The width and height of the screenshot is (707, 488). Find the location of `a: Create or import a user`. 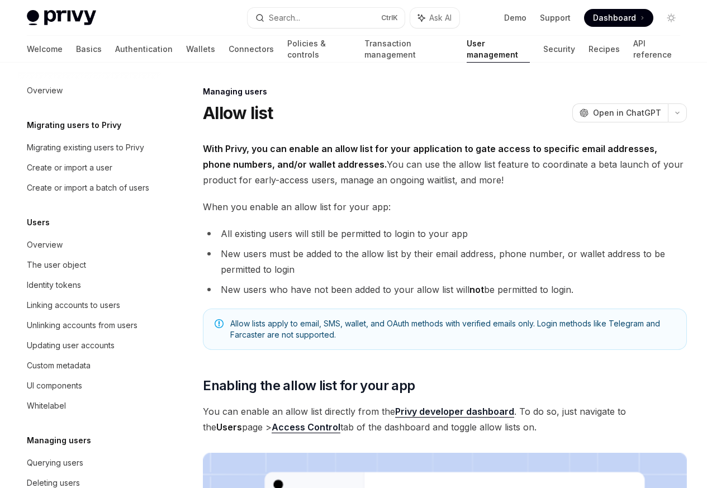

a: Create or import a user is located at coordinates (89, 168).